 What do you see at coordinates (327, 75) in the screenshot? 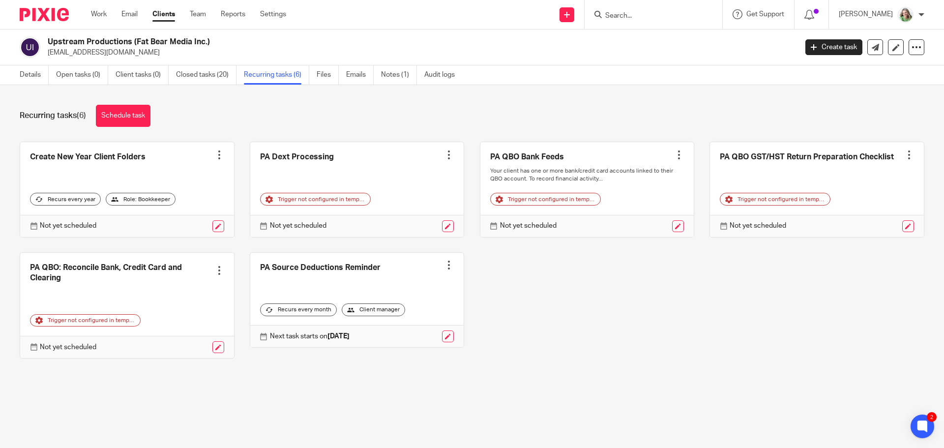
I see `a: Files` at bounding box center [327, 75].